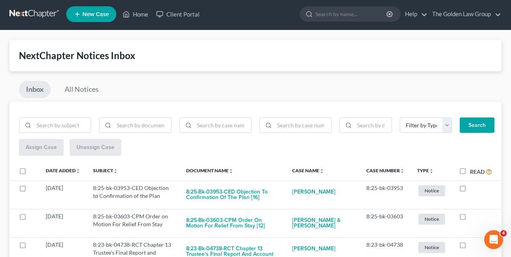 The image size is (511, 257). What do you see at coordinates (503, 233) in the screenshot?
I see `span: 4` at bounding box center [503, 233].